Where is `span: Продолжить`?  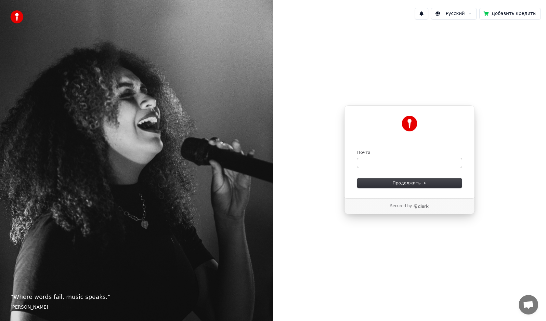 span: Продолжить is located at coordinates (410, 183).